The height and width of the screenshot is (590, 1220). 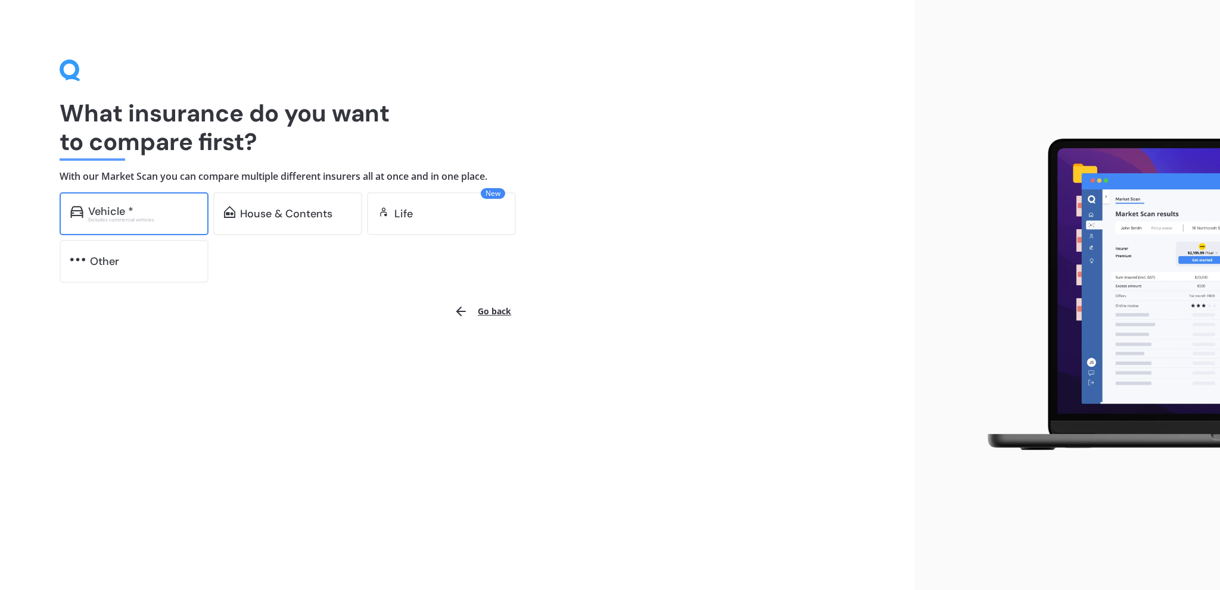 What do you see at coordinates (384, 212) in the screenshot?
I see `img: life.f720d6a2d7cdcd3ad642.svg` at bounding box center [384, 212].